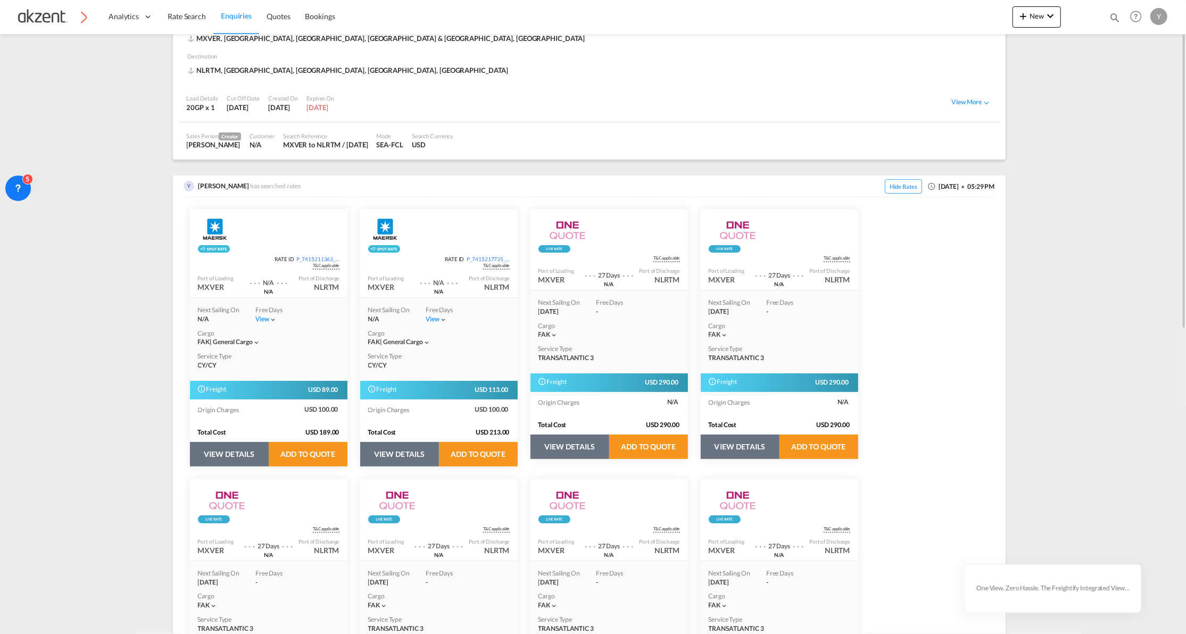 The width and height of the screenshot is (1186, 634). I want to click on div: Viewicon-chevron-down, so click(277, 319).